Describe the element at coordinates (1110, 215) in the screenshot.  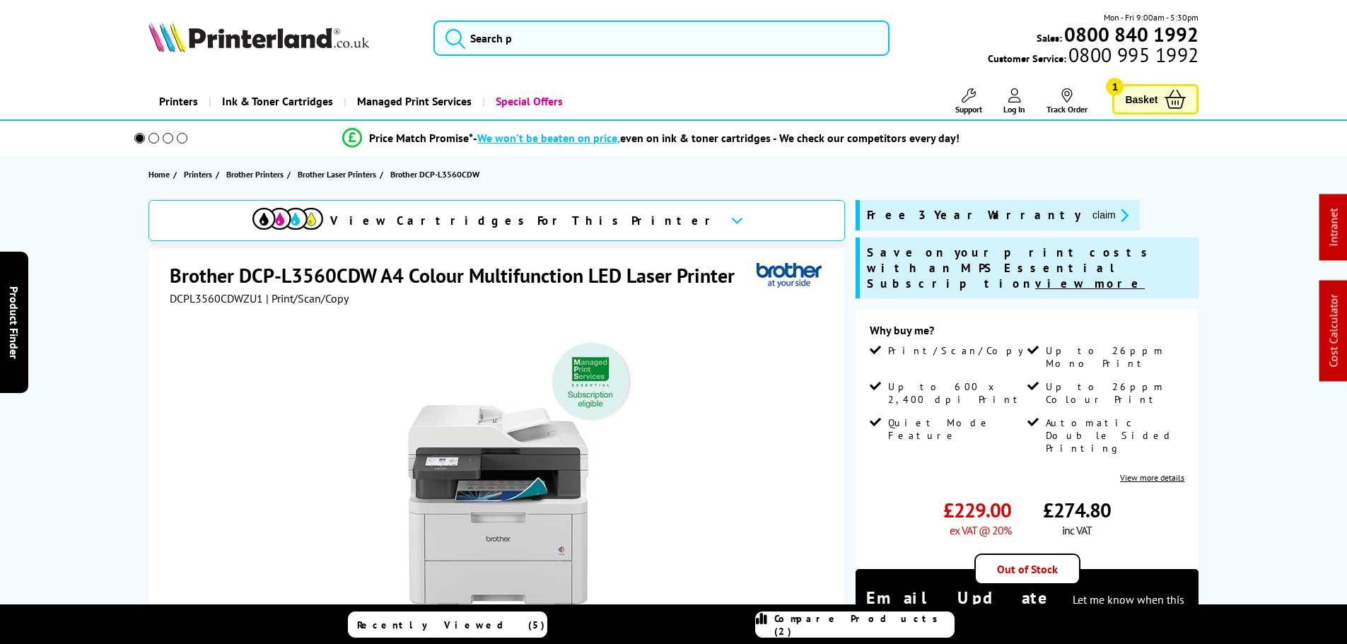
I see `button: promo-description` at that location.